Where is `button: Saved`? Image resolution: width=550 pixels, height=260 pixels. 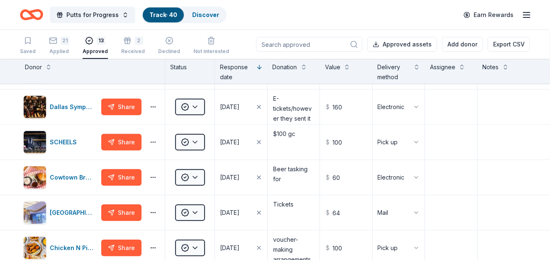 button: Saved is located at coordinates (28, 46).